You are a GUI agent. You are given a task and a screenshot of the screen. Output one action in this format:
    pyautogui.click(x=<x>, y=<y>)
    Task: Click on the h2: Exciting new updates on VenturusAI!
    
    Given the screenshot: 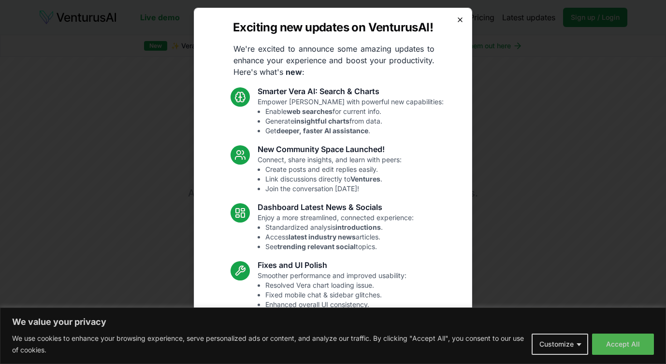 What is the action you would take?
    pyautogui.click(x=333, y=28)
    